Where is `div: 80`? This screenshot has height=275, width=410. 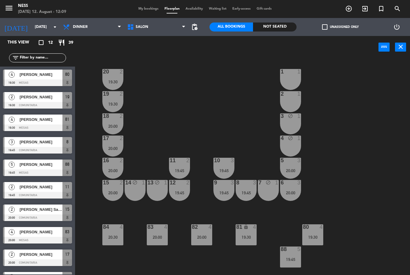
div: 80 is located at coordinates (303, 227).